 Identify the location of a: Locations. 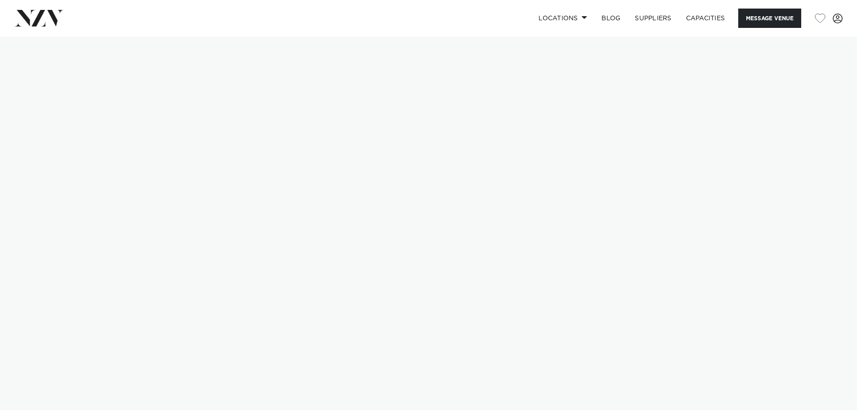
(563, 18).